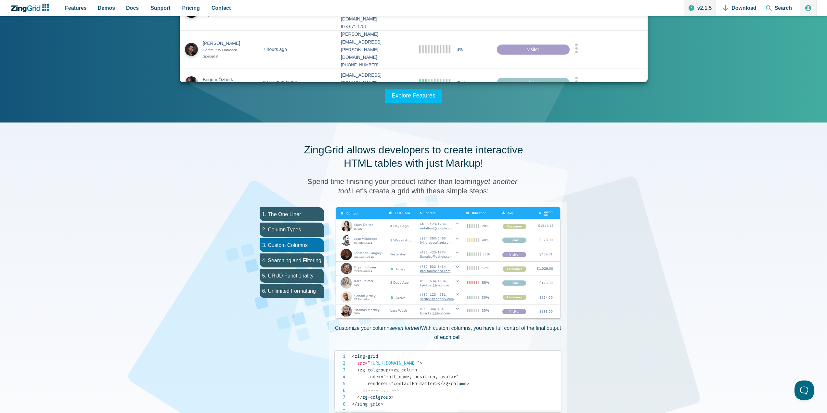 This screenshot has height=413, width=827. What do you see at coordinates (224, 80) in the screenshot?
I see `div: Begüm Özberk` at bounding box center [224, 80].